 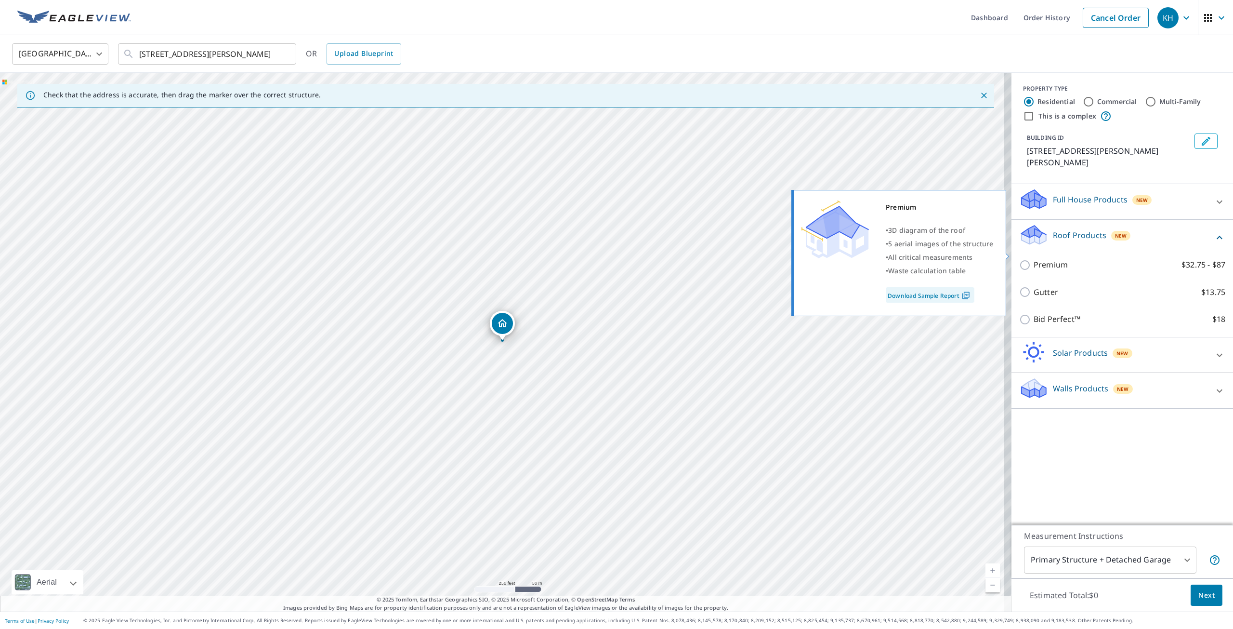 What do you see at coordinates (1207, 595) in the screenshot?
I see `button: Next` at bounding box center [1207, 595].